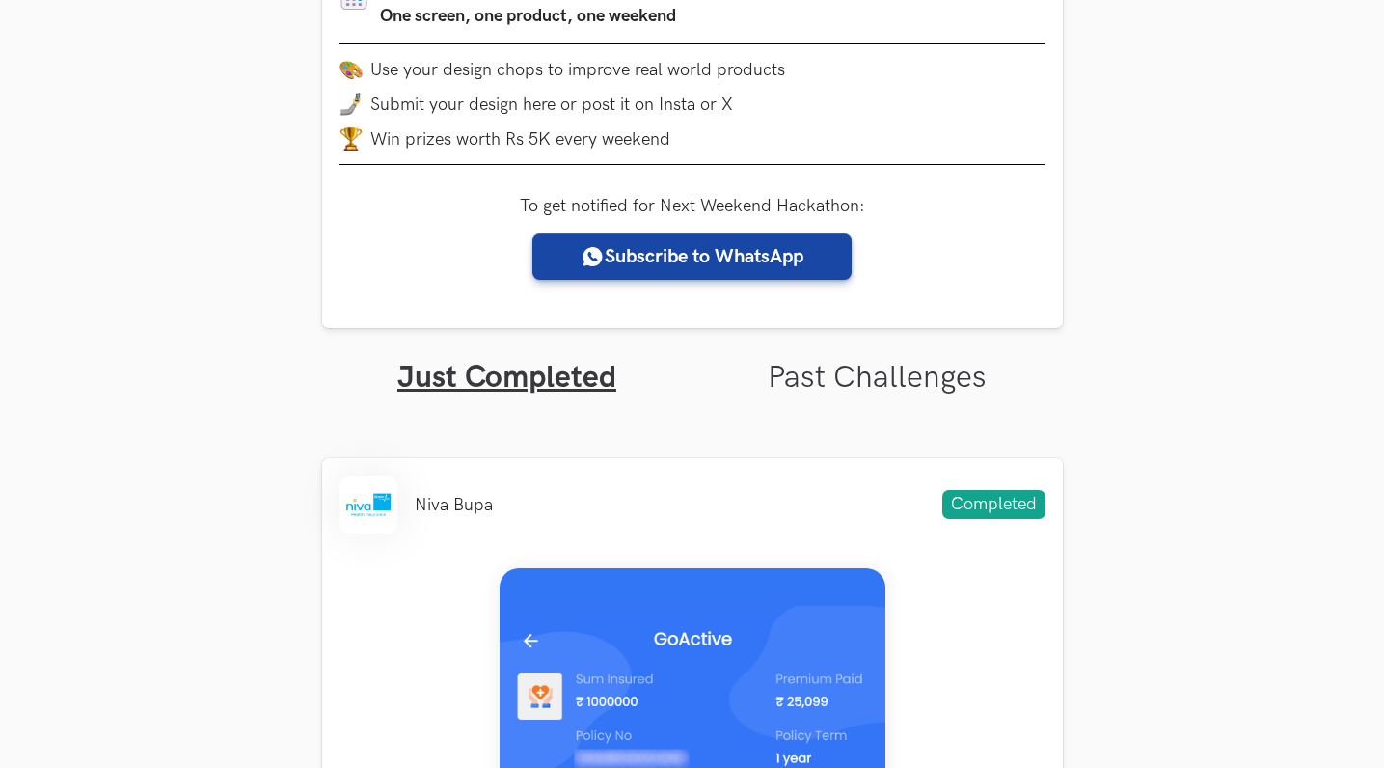 This screenshot has width=1384, height=768. What do you see at coordinates (994, 505) in the screenshot?
I see `span: Completed` at bounding box center [994, 505].